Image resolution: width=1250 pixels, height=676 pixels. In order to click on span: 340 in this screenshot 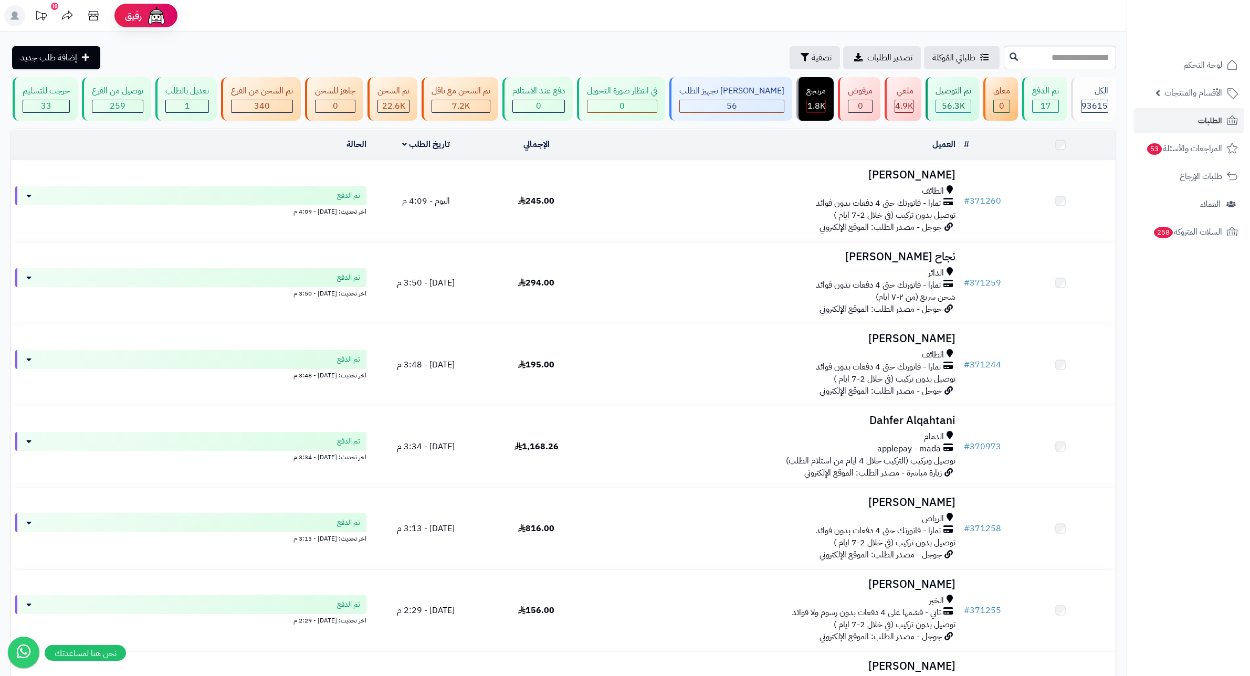, I will do `click(262, 106)`.